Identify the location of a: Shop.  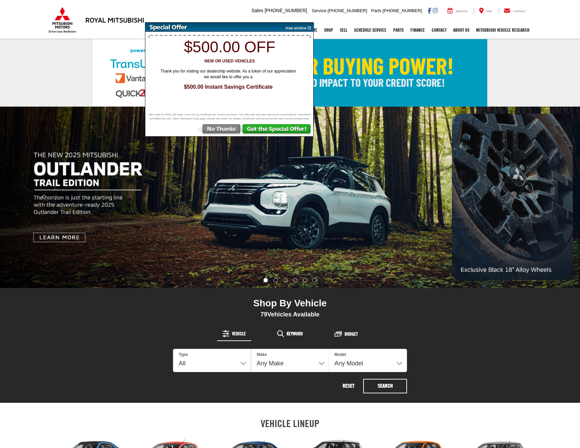
(328, 30).